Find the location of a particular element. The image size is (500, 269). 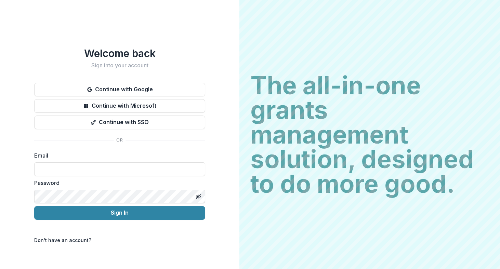

label: Email is located at coordinates (118, 156).